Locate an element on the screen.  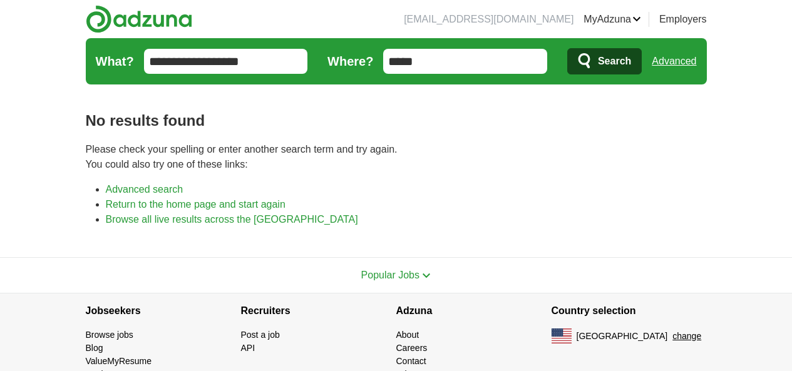
button: Search is located at coordinates (604, 61).